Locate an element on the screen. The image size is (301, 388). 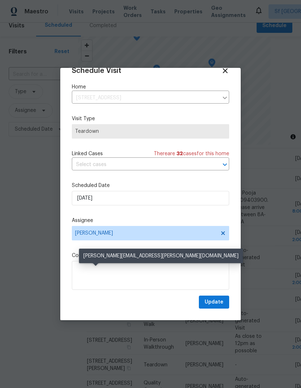
input: M/D/YYYY is located at coordinates (151, 198).